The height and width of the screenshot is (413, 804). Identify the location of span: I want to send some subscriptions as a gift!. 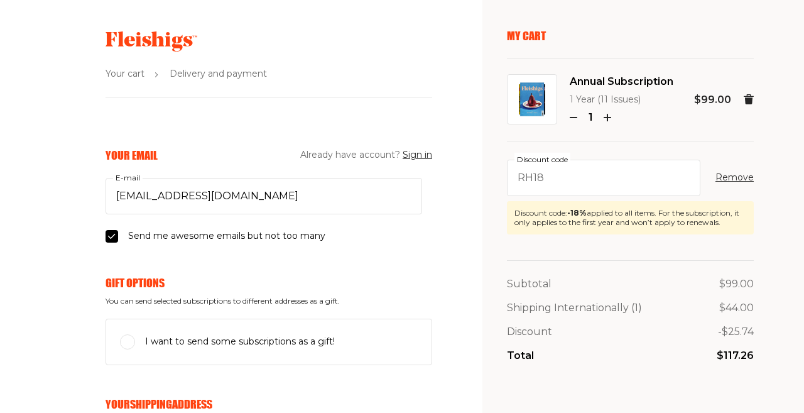
(240, 342).